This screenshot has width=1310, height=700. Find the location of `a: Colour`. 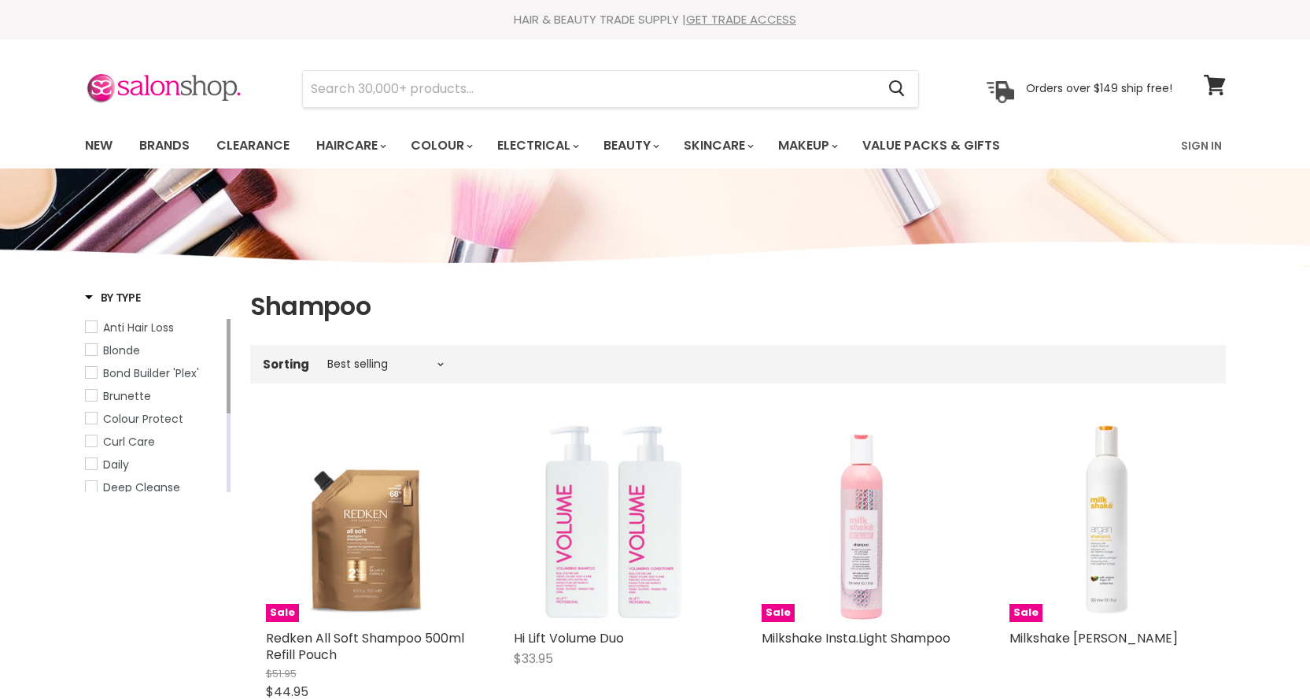

a: Colour is located at coordinates (441, 146).